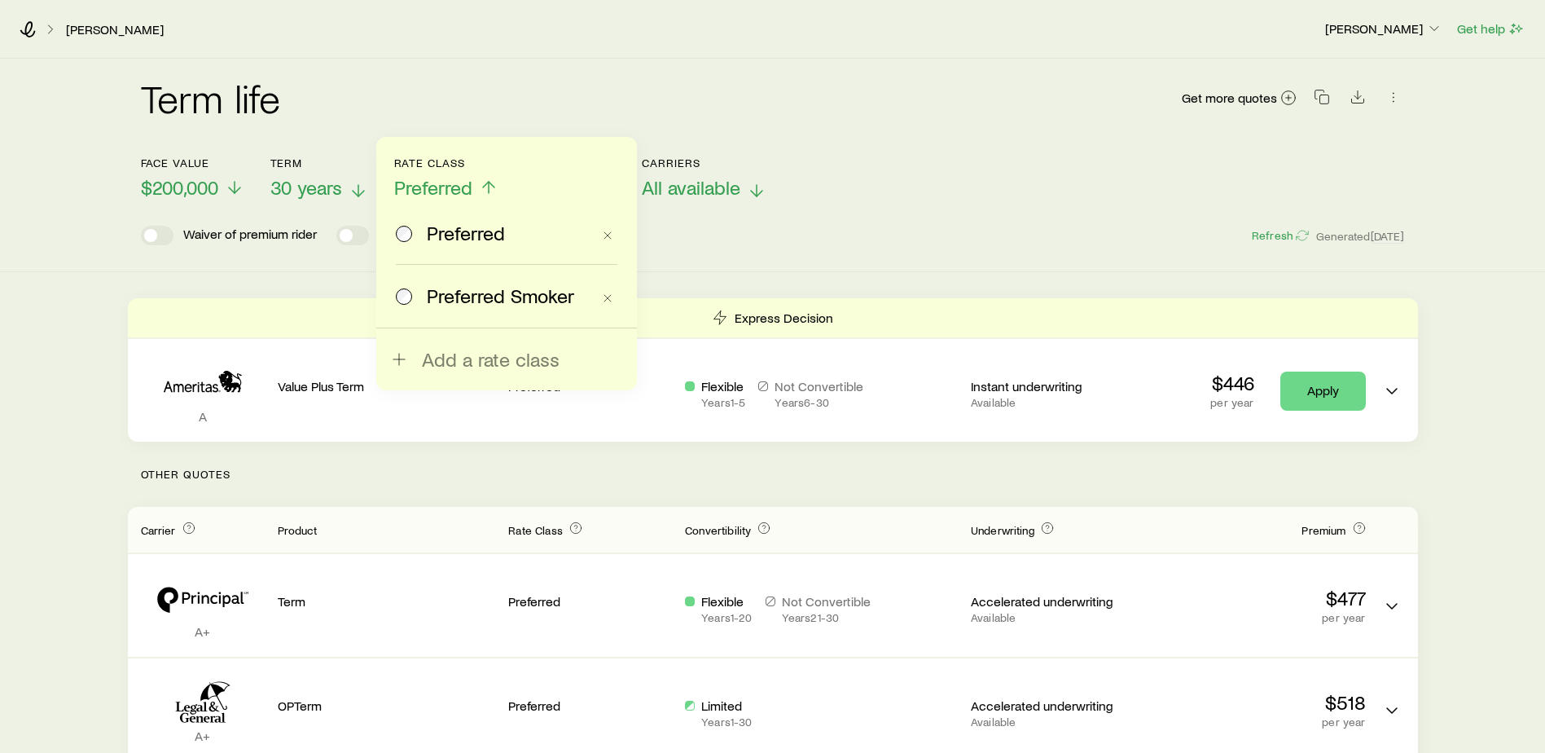  I want to click on p: Years 21 - 30, so click(826, 617).